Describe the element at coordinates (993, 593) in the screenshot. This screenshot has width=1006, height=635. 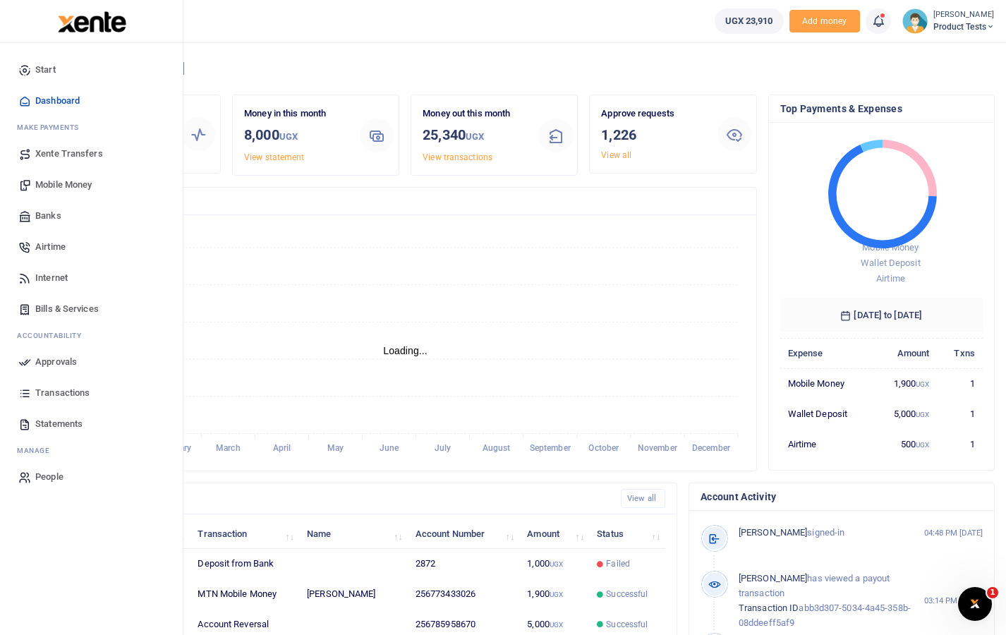
I see `span: 1` at that location.